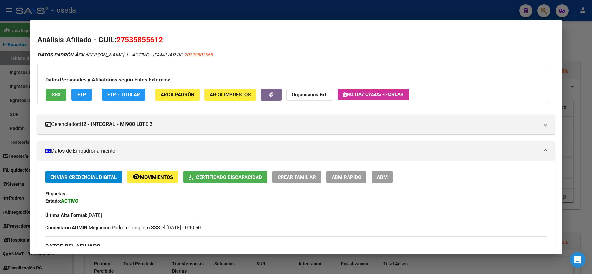 This screenshot has width=592, height=274. Describe the element at coordinates (297, 177) in the screenshot. I see `span: Crear Familiar` at that location.